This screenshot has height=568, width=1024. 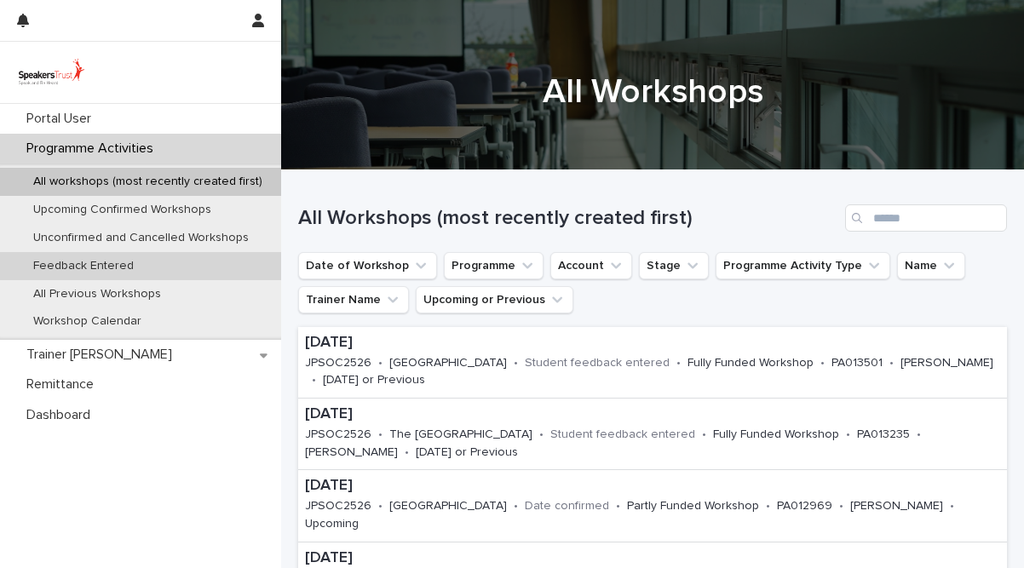 What do you see at coordinates (83, 266) in the screenshot?
I see `p: Feedback Entered` at bounding box center [83, 266].